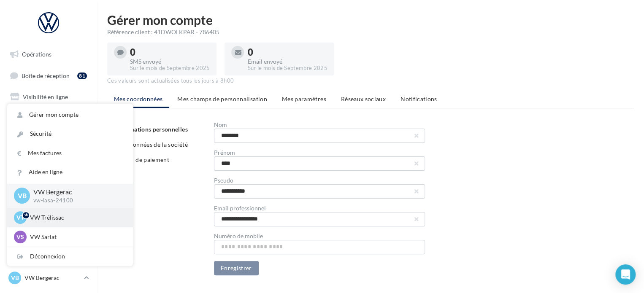  Describe the element at coordinates (371, 32) in the screenshot. I see `div: Référence client : 41DWOLKPAR - 786405` at that location.